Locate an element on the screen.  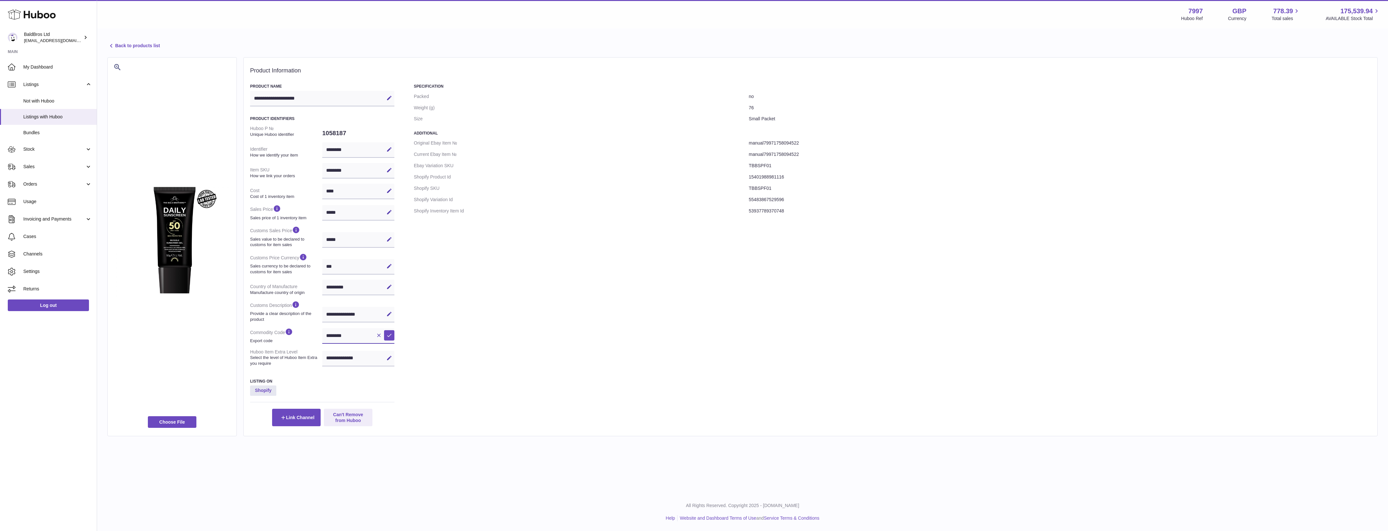
img: 1758094521.png is located at coordinates (172, 240).